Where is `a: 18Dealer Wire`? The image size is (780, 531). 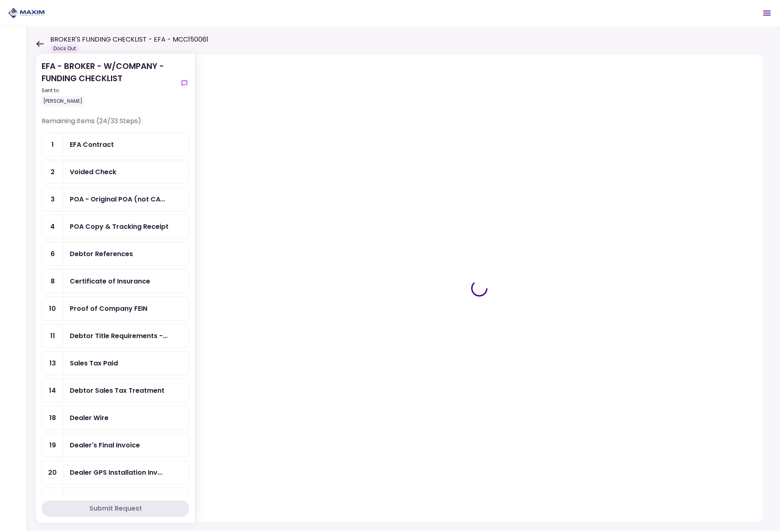
a: 18Dealer Wire is located at coordinates (115, 418).